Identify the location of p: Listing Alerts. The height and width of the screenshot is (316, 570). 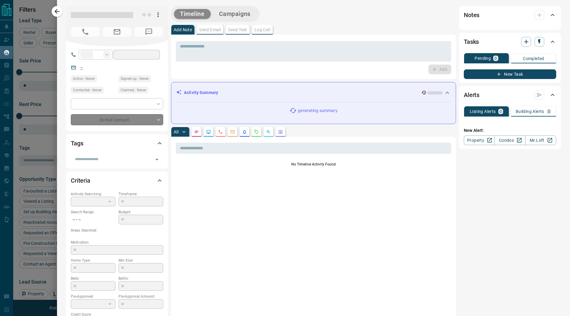
(483, 111).